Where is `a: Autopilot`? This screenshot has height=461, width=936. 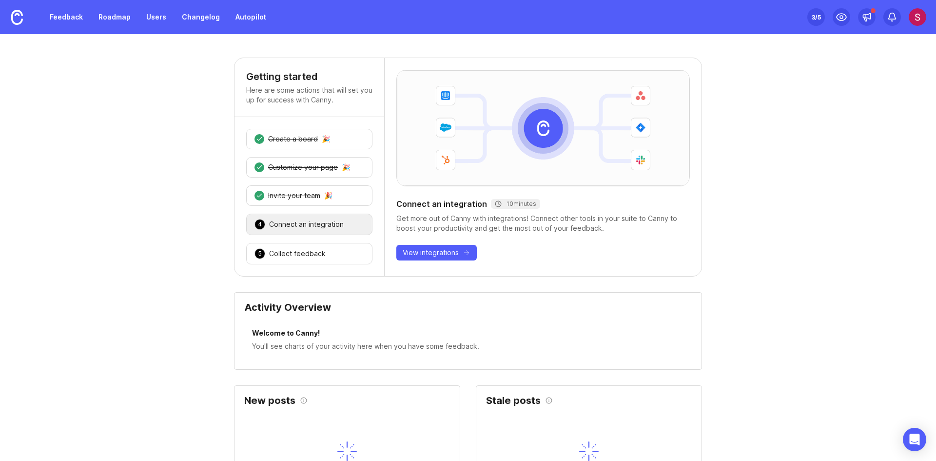 a: Autopilot is located at coordinates (250, 17).